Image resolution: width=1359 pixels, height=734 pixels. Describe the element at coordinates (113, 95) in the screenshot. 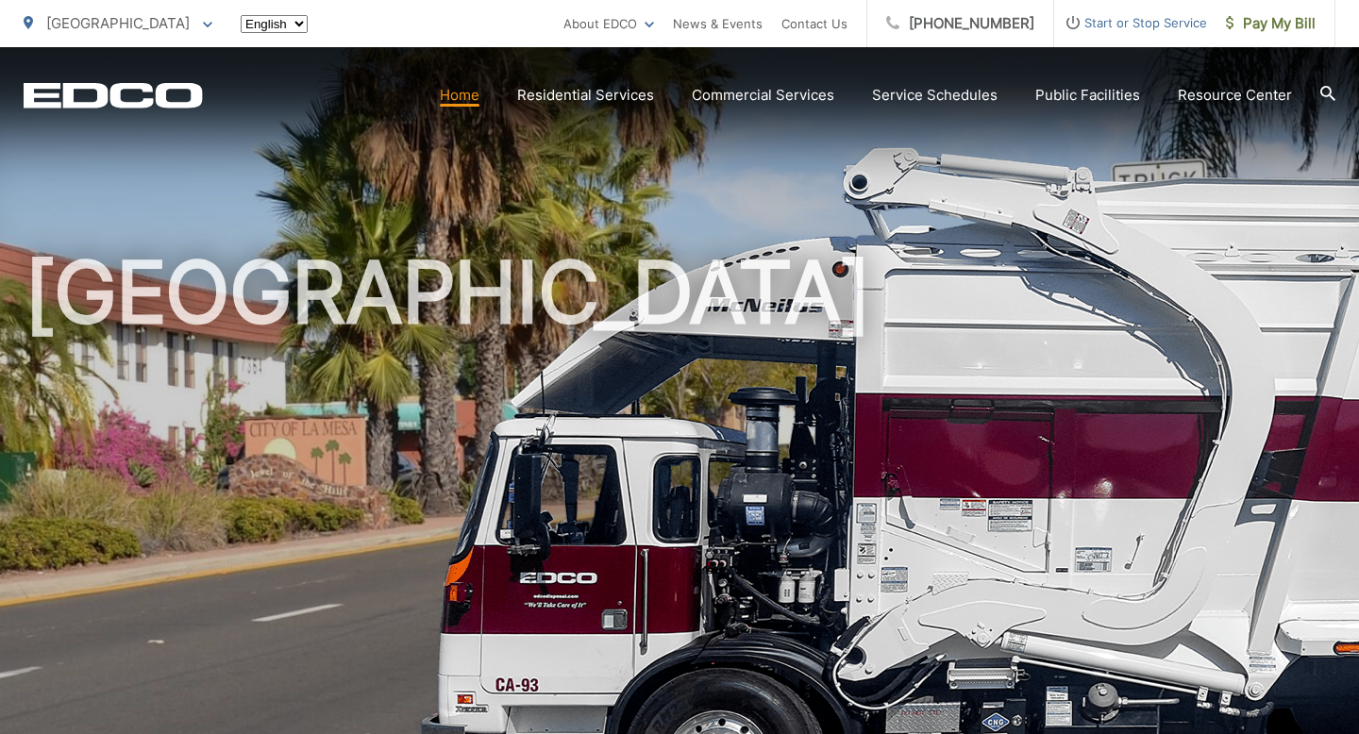

I see `a: EDCD logo. Return to the homepage.` at that location.